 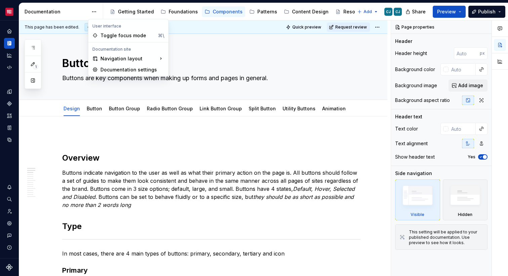 What do you see at coordinates (128, 59) in the screenshot?
I see `div: Navigation layout` at bounding box center [128, 59].